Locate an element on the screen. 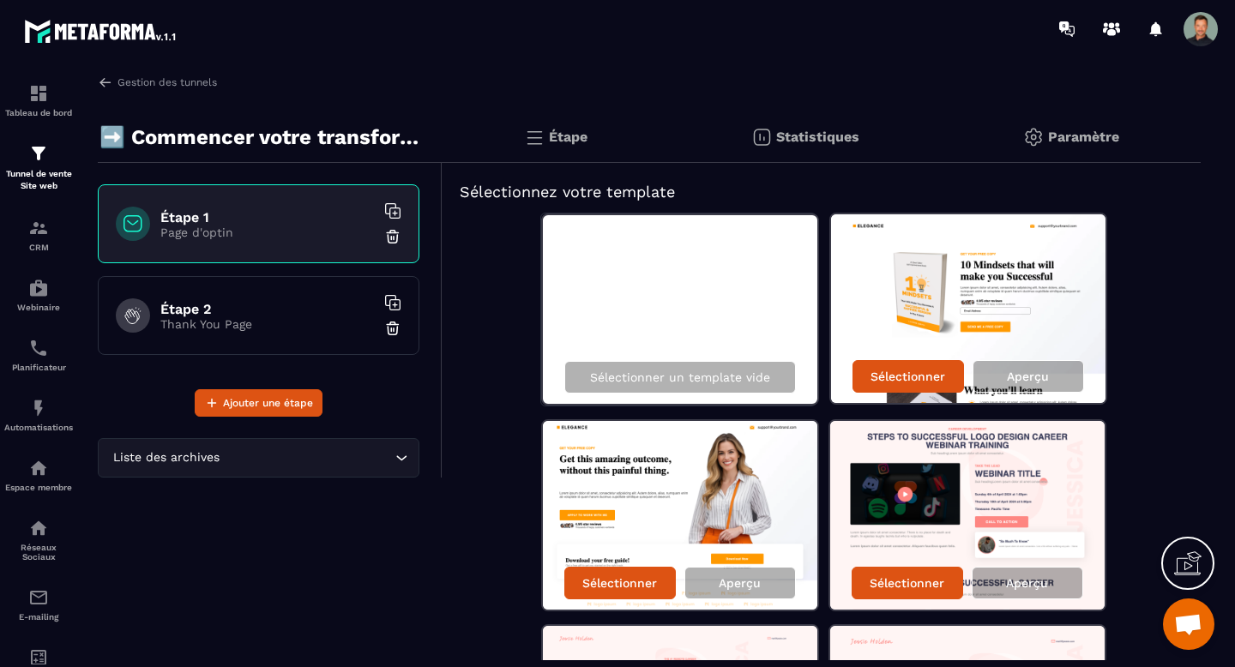 This screenshot has width=1235, height=667. p: Paramètre is located at coordinates (1084, 136).